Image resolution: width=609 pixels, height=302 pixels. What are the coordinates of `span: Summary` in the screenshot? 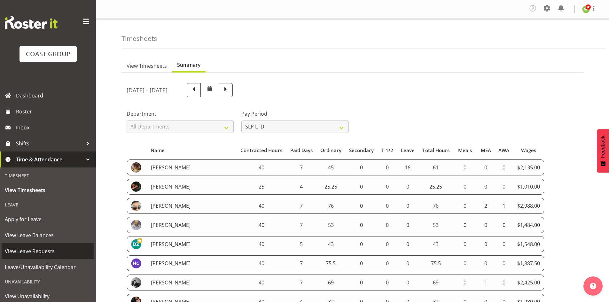 It's located at (189, 65).